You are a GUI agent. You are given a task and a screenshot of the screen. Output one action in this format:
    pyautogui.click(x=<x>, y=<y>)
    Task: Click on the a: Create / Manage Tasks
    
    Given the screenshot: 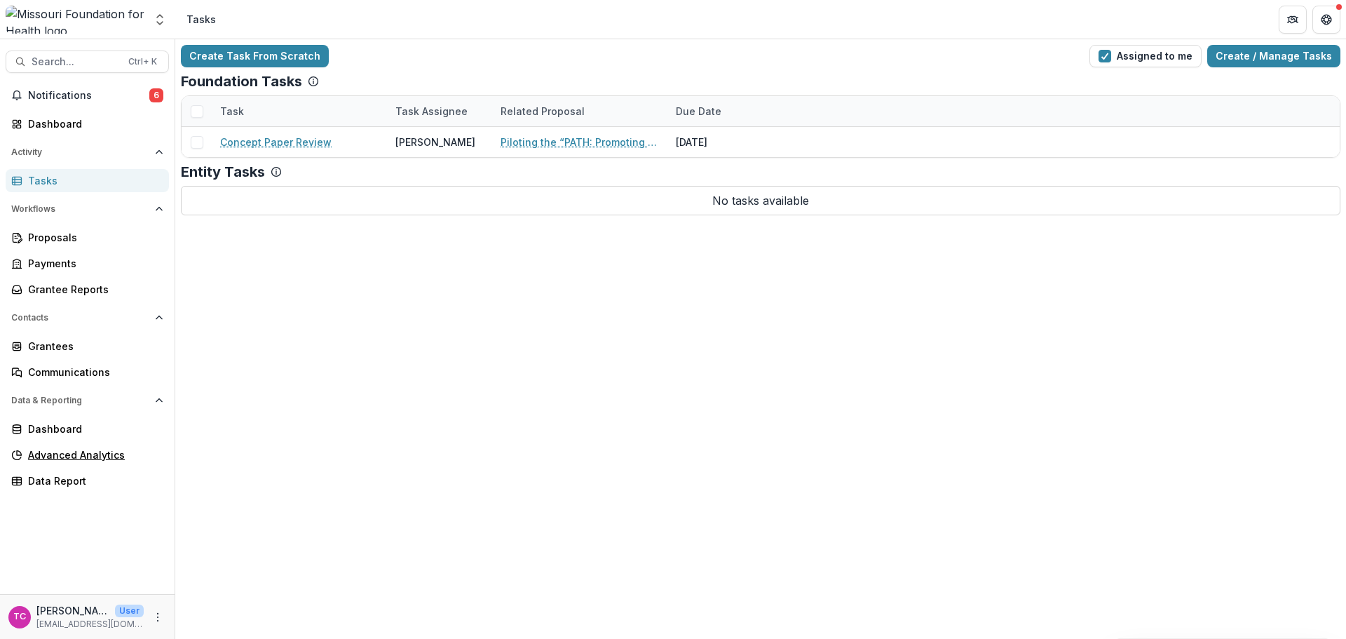 What is the action you would take?
    pyautogui.click(x=1274, y=56)
    